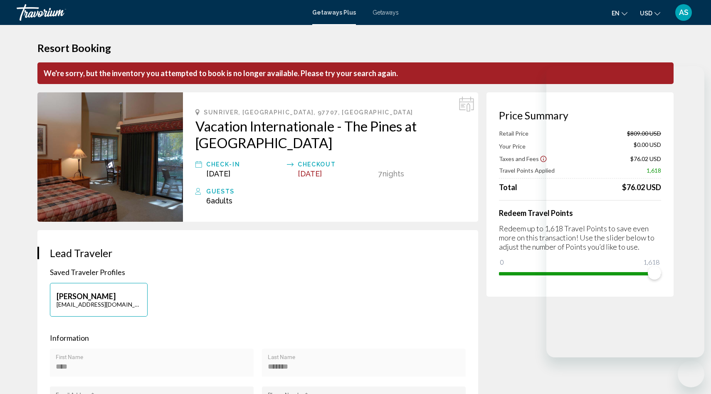  Describe the element at coordinates (580, 238) in the screenshot. I see `p: Redeem up to 1,618 Travel Points to save even more on this transaction! Use the slider below to a...` at that location.